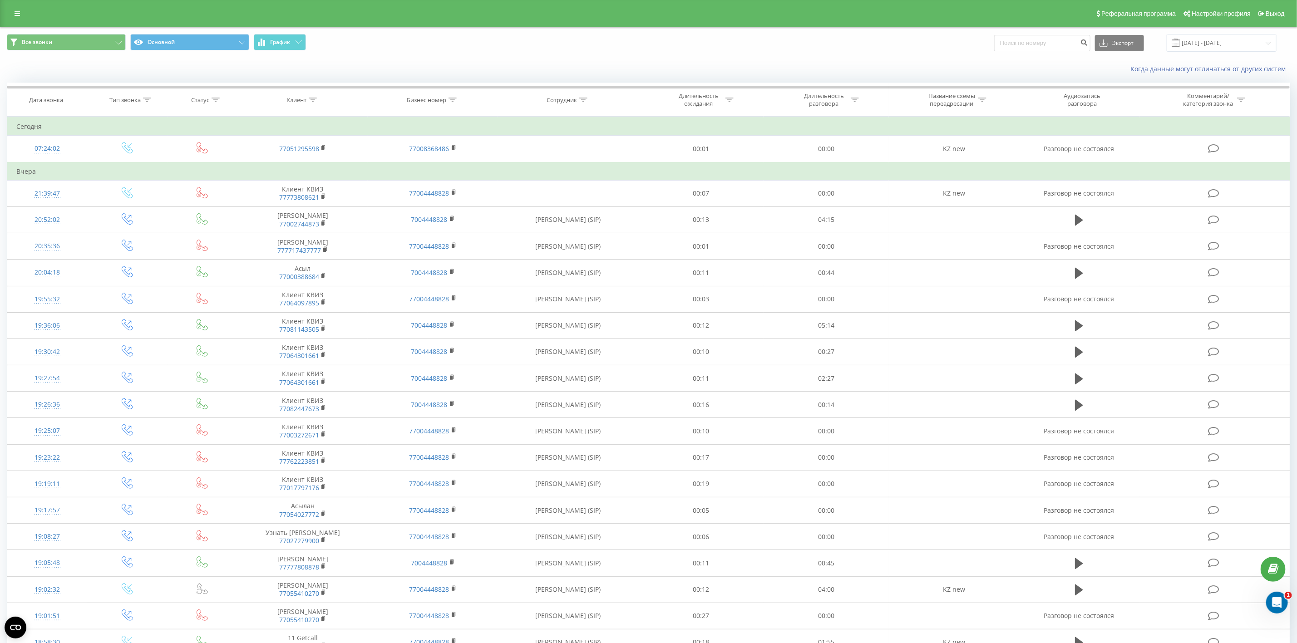  I want to click on td: 00:13, so click(701, 220).